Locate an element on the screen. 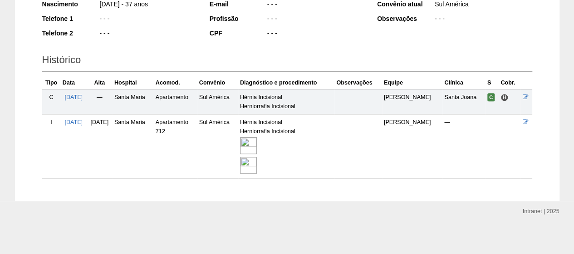  th: Convênio is located at coordinates (218, 83).